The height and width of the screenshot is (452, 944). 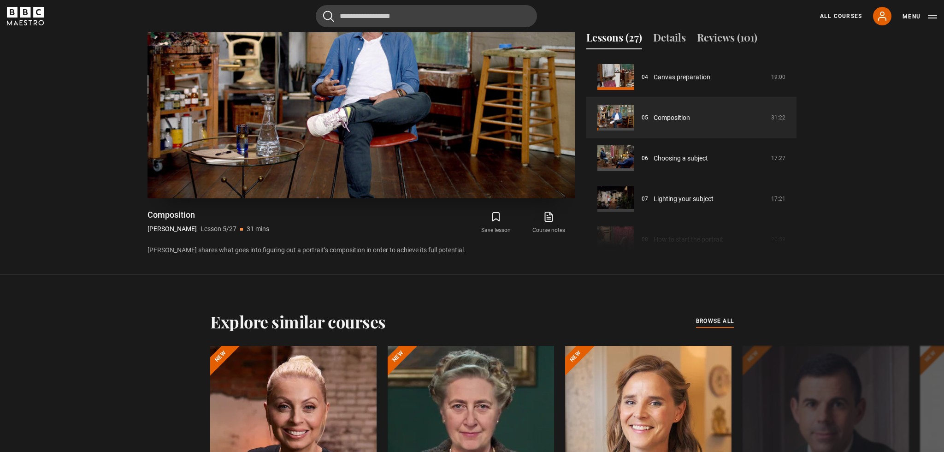 I want to click on button: Toggle navigation, so click(x=919, y=17).